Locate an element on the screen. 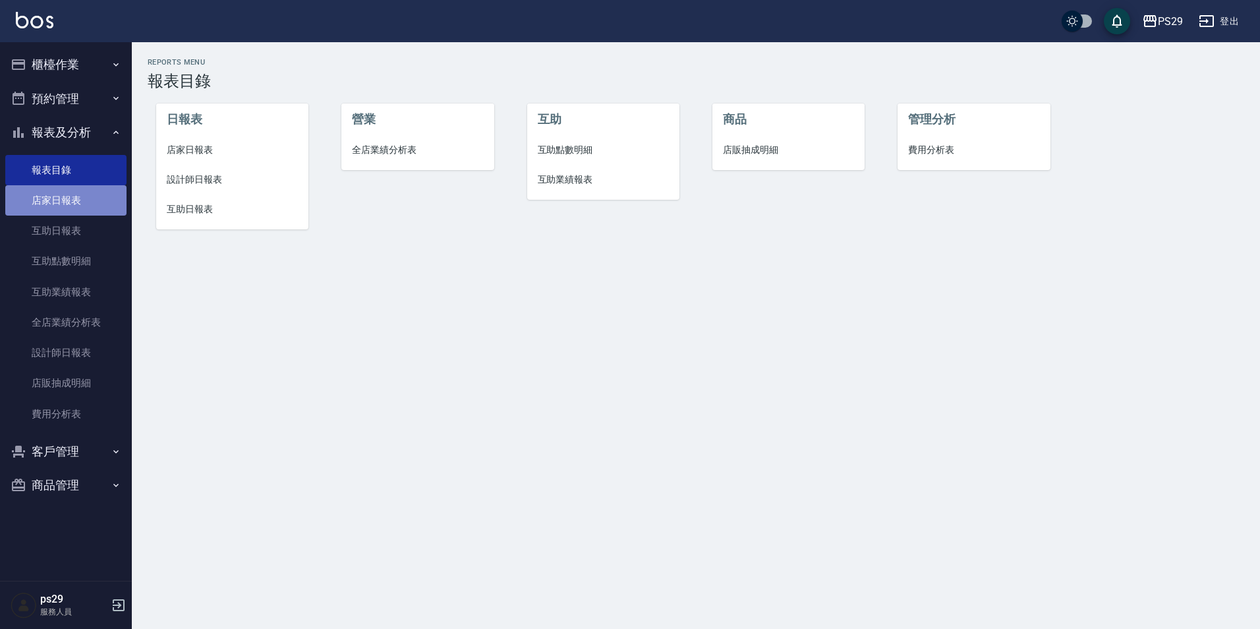  button: 櫃檯作業 is located at coordinates (66, 65).